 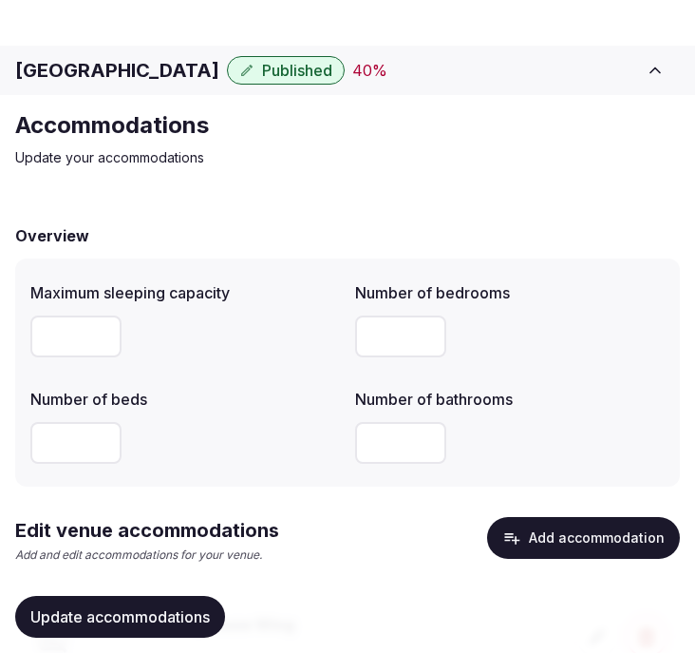 I want to click on button: Published, so click(x=286, y=70).